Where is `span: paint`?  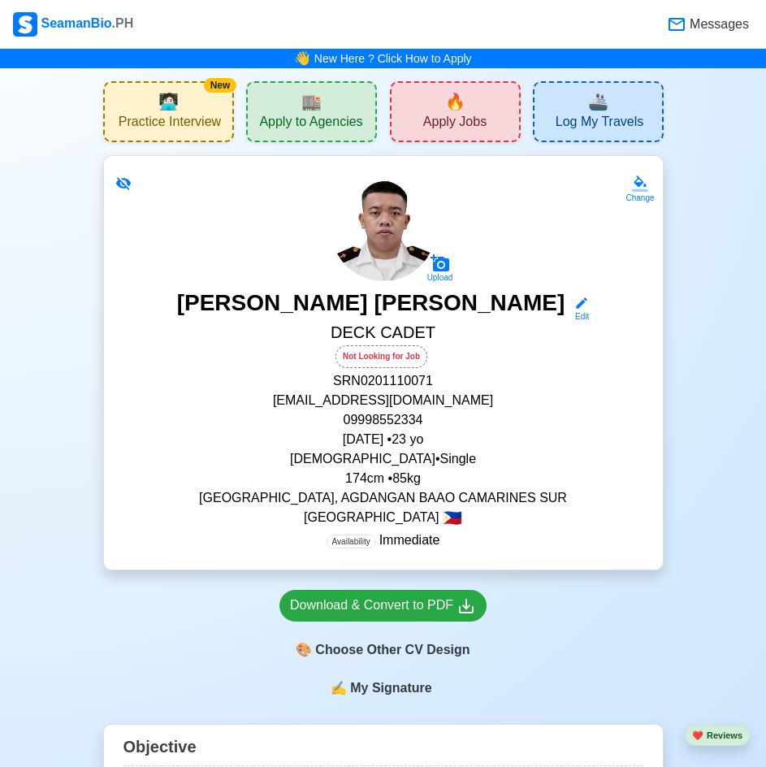
span: paint is located at coordinates (304, 650).